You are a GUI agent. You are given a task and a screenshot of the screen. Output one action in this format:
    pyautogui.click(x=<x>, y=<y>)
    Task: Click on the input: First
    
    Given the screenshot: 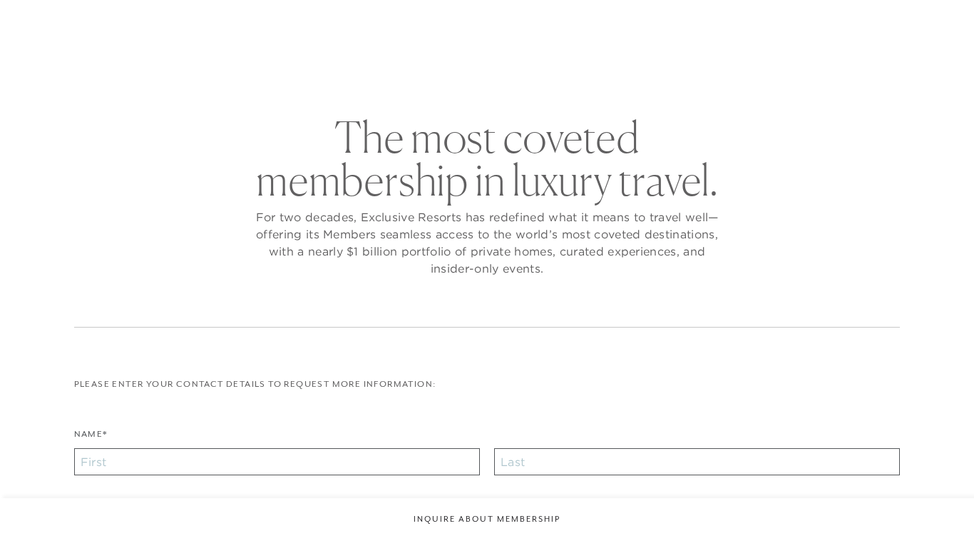 What is the action you would take?
    pyautogui.click(x=277, y=461)
    